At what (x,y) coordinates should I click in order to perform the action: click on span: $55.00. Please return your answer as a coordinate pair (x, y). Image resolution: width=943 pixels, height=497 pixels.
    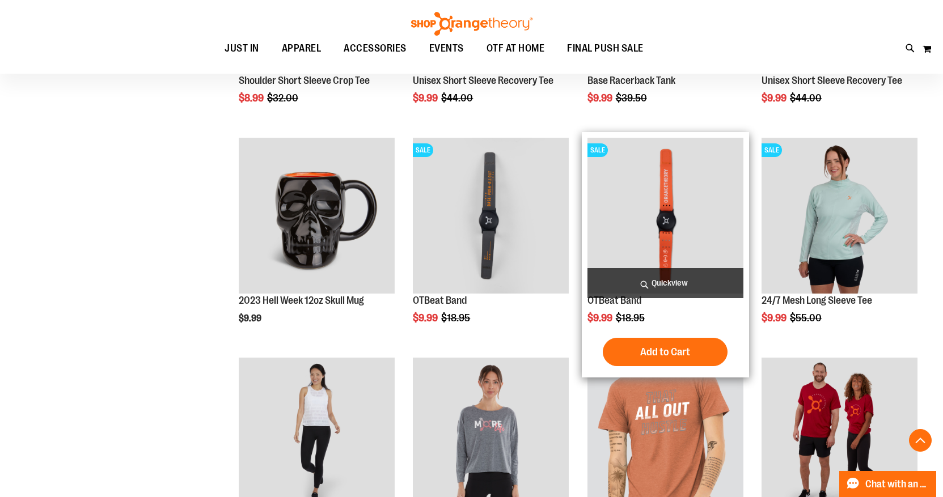
    Looking at the image, I should click on (806, 318).